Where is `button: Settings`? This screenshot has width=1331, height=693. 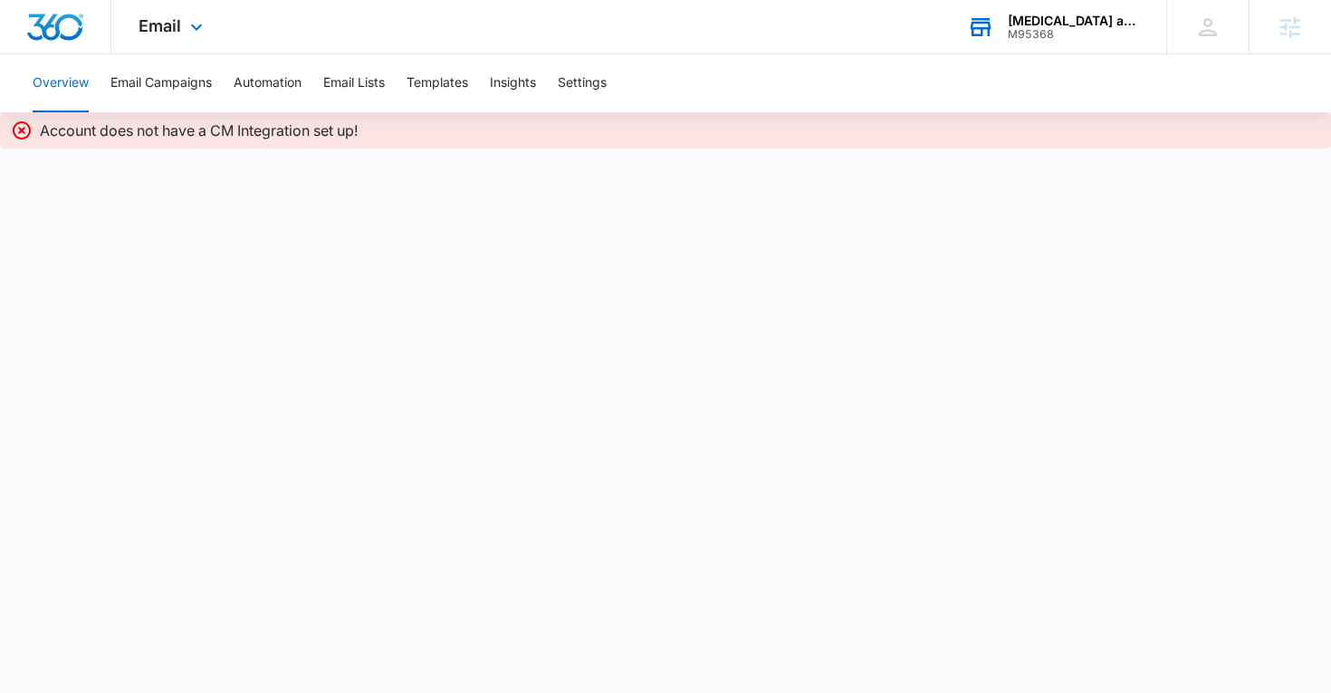 button: Settings is located at coordinates (582, 83).